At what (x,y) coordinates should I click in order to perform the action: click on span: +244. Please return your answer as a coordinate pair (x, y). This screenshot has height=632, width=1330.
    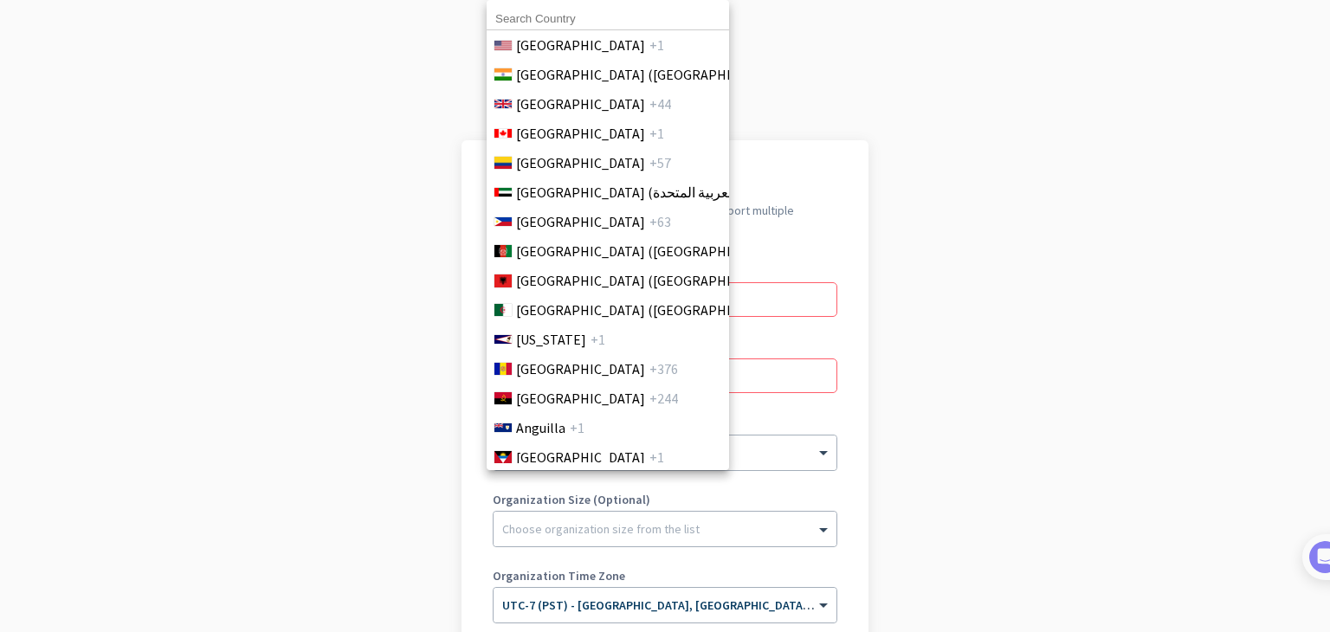
    Looking at the image, I should click on (663, 398).